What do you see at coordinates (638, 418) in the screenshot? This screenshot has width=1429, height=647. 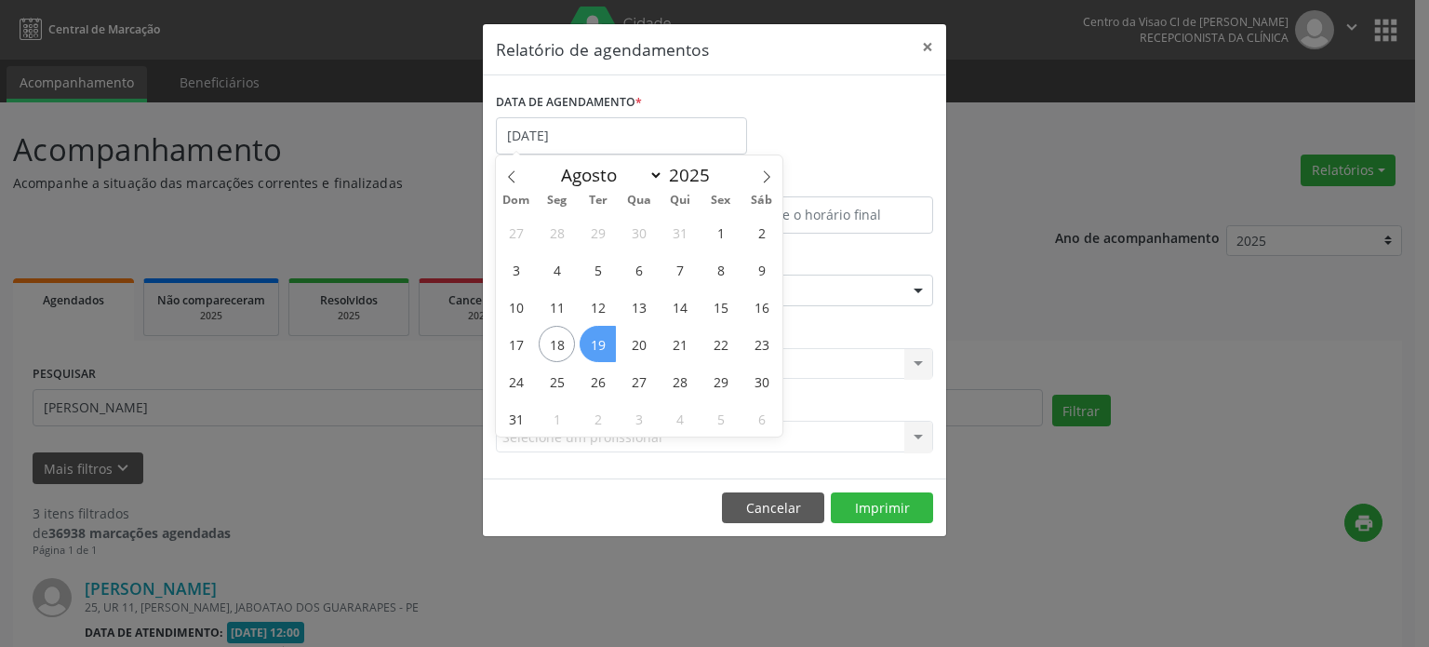 I see `span: Setembro 3, 2025` at bounding box center [638, 418].